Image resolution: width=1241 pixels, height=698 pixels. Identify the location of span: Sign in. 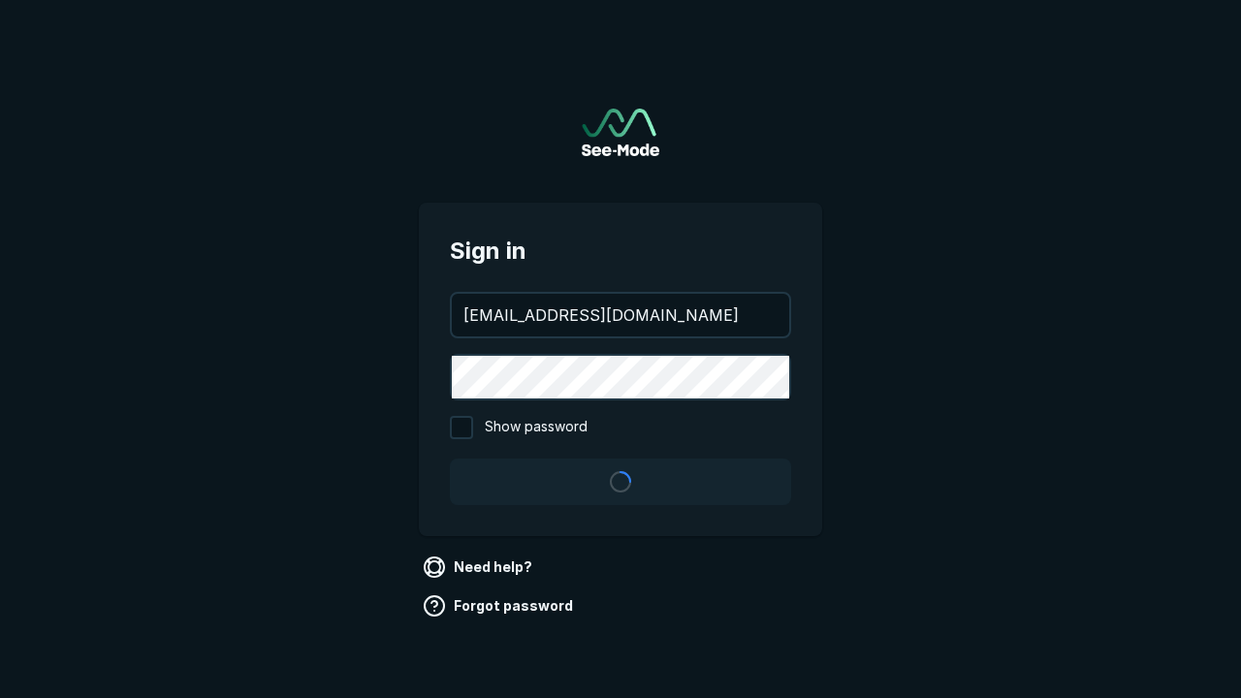
(621, 251).